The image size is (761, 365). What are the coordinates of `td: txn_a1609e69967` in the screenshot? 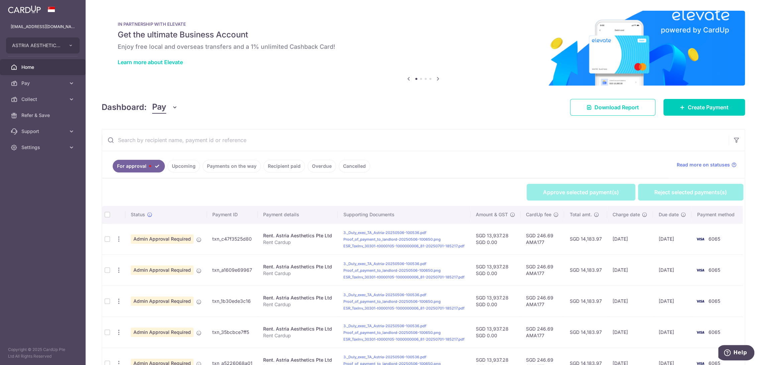 It's located at (232, 270).